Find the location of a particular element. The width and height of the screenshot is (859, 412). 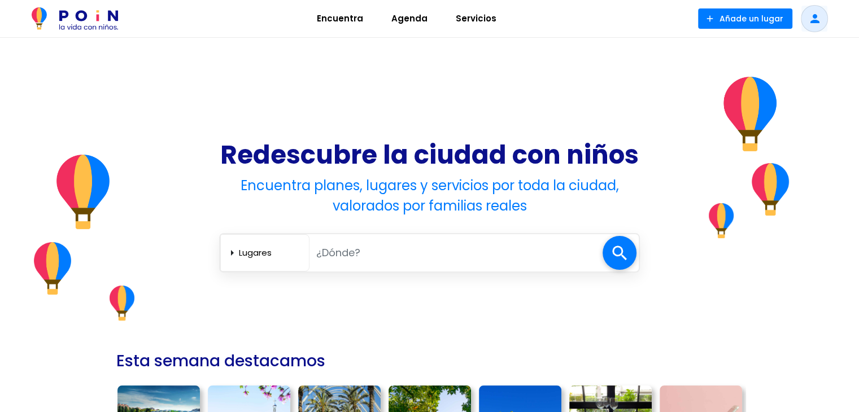

a: Servicios is located at coordinates (476, 19).